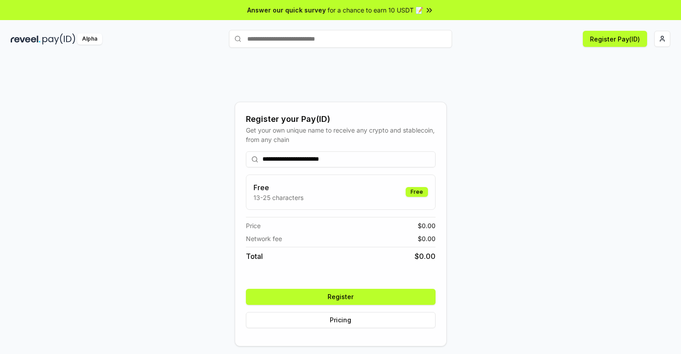 The height and width of the screenshot is (354, 681). I want to click on div: Free, so click(417, 192).